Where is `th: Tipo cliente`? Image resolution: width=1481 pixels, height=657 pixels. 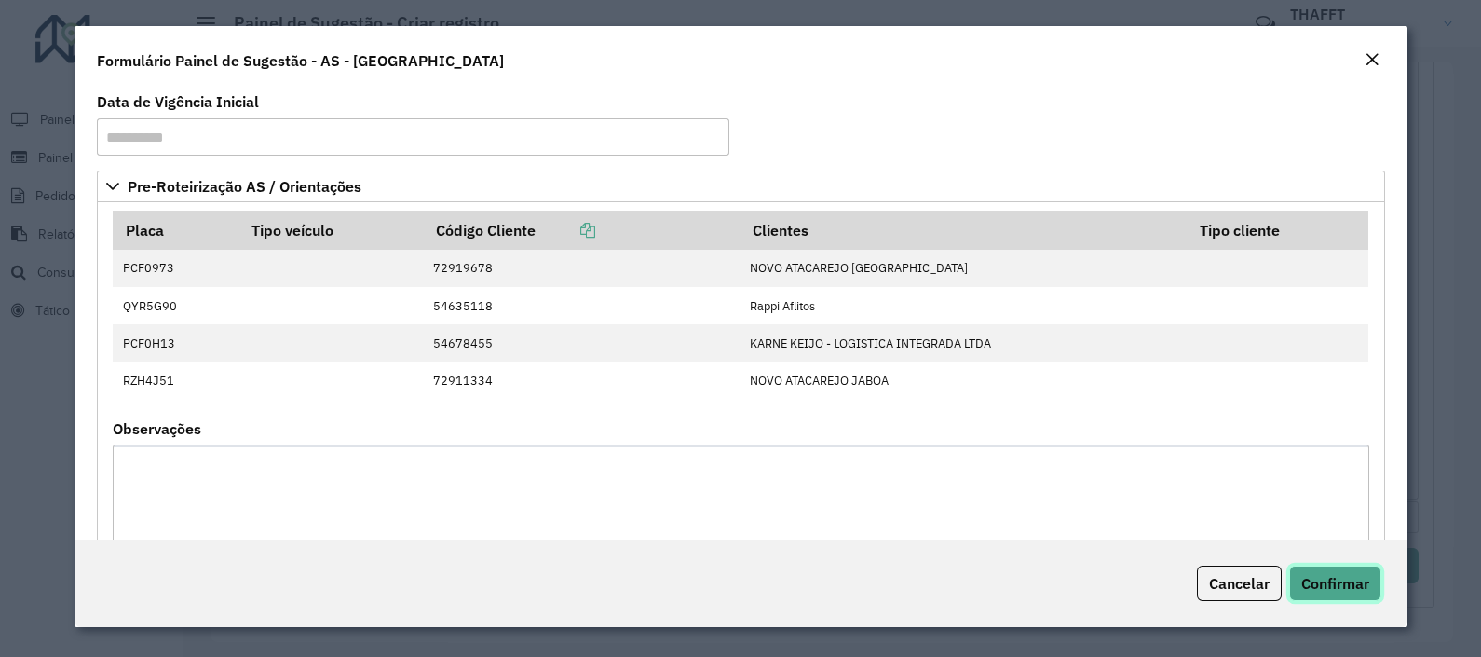
th: Tipo cliente is located at coordinates (1278, 230).